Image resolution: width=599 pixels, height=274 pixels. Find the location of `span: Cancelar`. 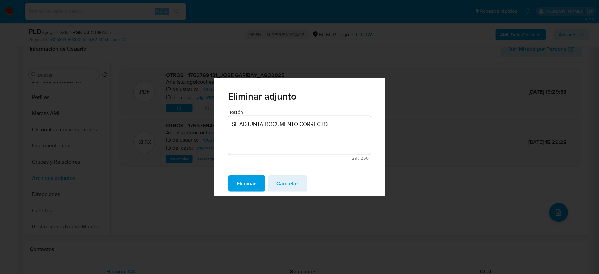

span: Cancelar is located at coordinates (288, 183).